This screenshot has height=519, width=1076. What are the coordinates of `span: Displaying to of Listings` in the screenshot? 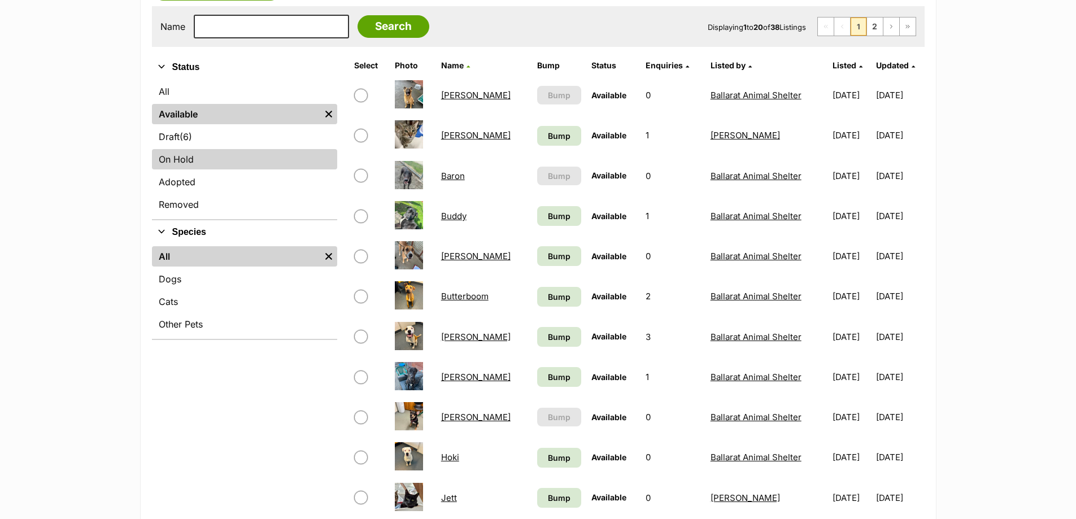 It's located at (757, 27).